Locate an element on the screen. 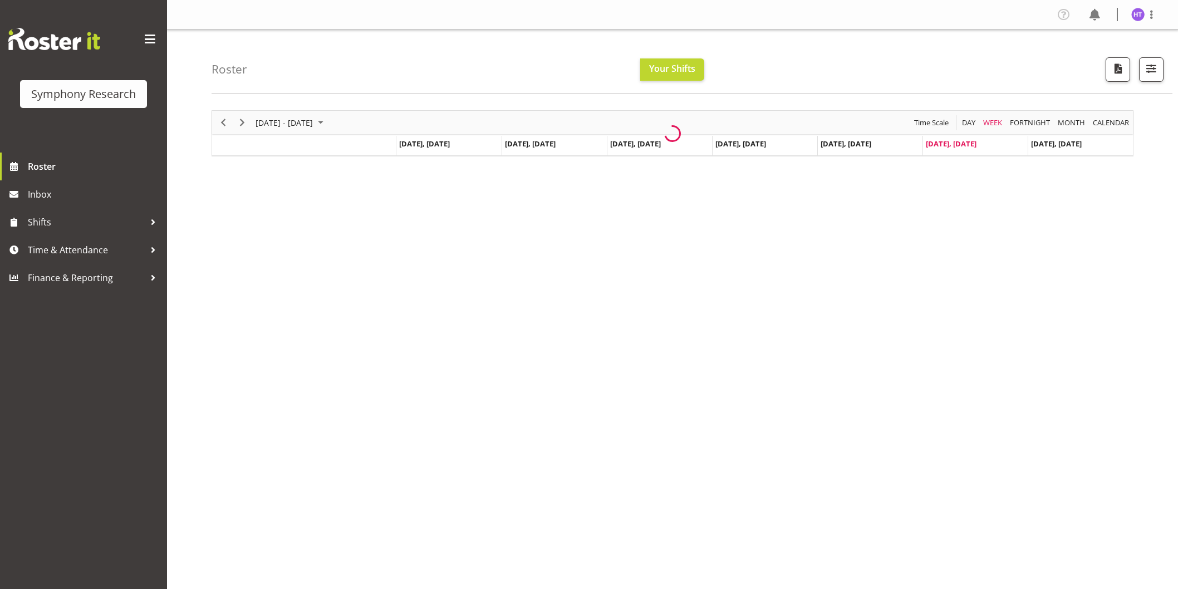 The width and height of the screenshot is (1178, 589). img: hal-thomas1264.jpg is located at coordinates (1138, 14).